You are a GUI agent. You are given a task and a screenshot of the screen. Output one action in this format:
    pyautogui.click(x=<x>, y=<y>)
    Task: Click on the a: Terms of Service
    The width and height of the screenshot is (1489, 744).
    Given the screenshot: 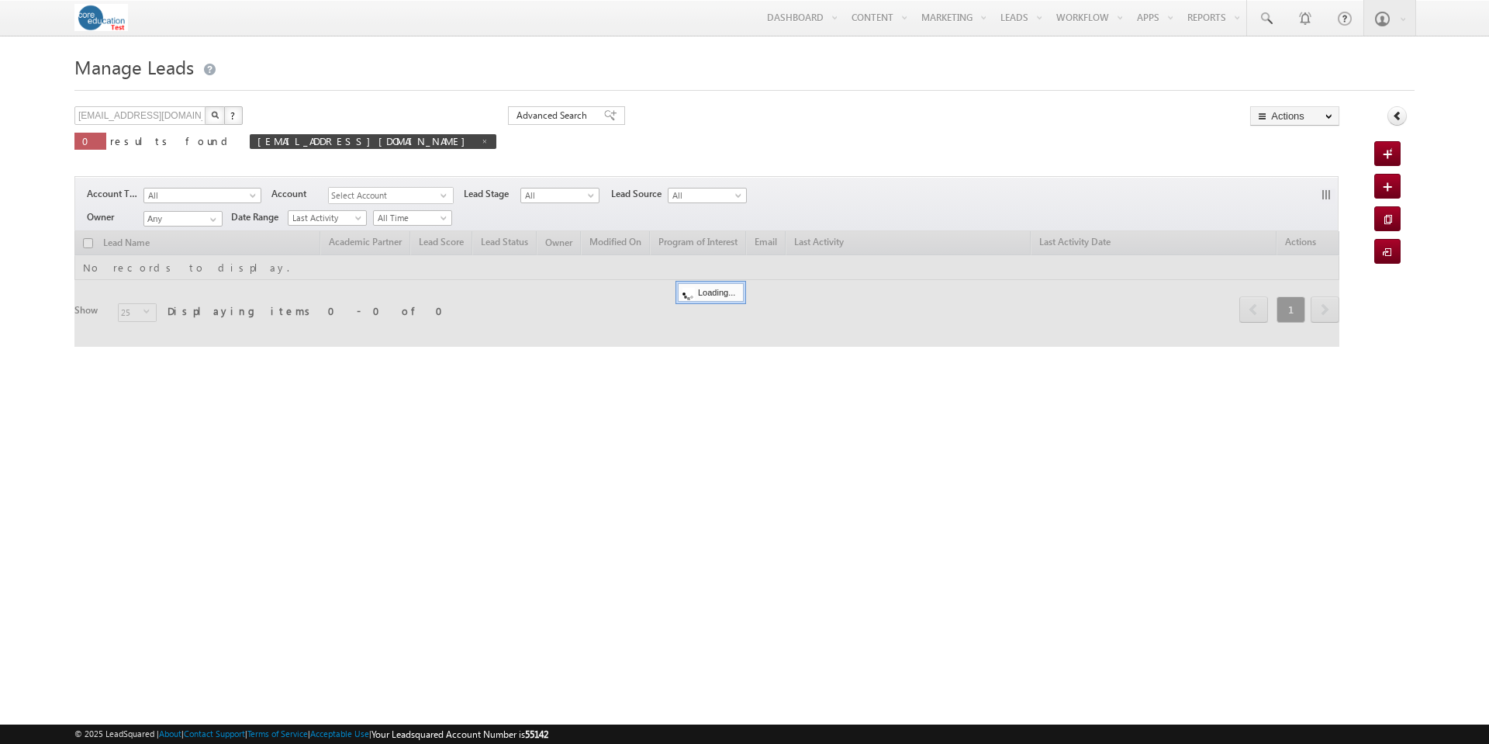 What is the action you would take?
    pyautogui.click(x=278, y=733)
    